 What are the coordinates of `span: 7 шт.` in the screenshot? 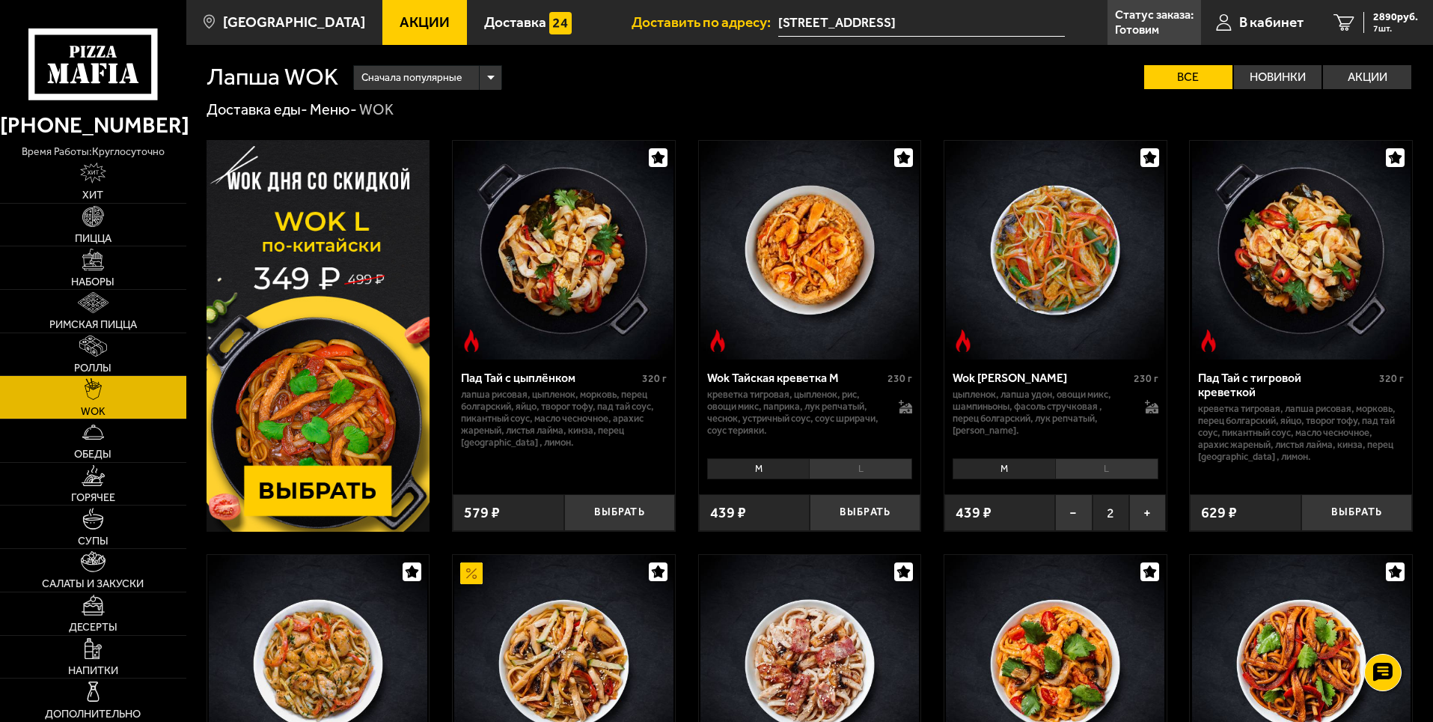 It's located at (1396, 28).